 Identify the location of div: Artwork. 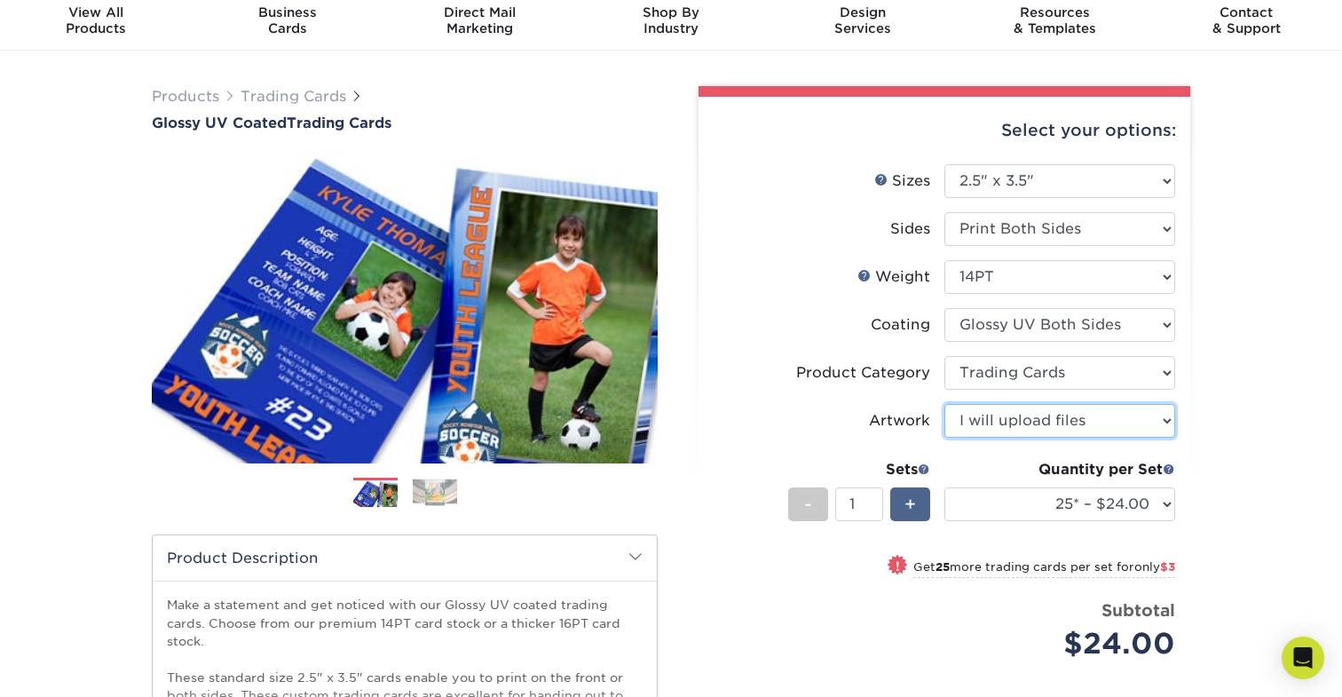
(899, 421).